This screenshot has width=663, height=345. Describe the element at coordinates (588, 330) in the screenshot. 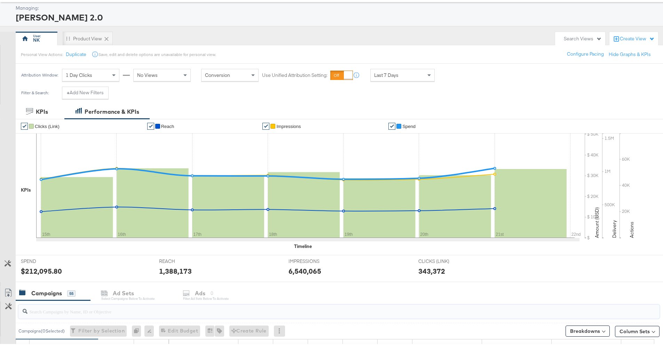

I see `button: Breakdowns` at that location.